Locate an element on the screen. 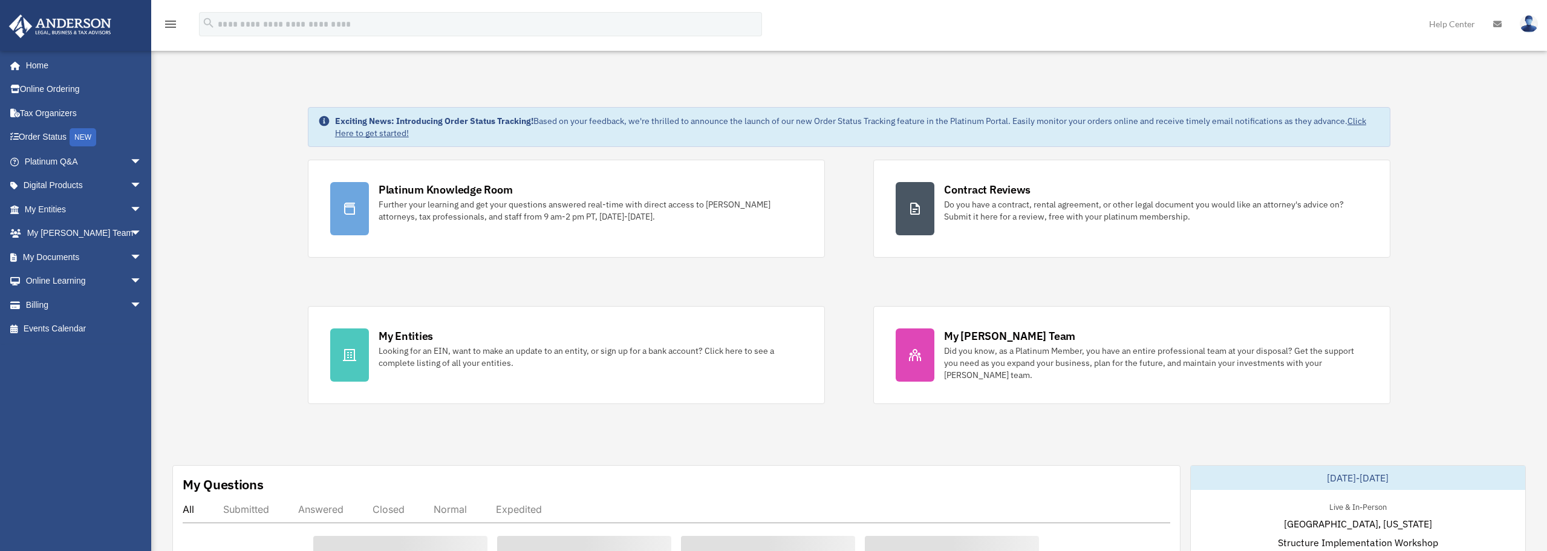 This screenshot has width=1547, height=551. div: Platinum Knowledge Room is located at coordinates (446, 189).